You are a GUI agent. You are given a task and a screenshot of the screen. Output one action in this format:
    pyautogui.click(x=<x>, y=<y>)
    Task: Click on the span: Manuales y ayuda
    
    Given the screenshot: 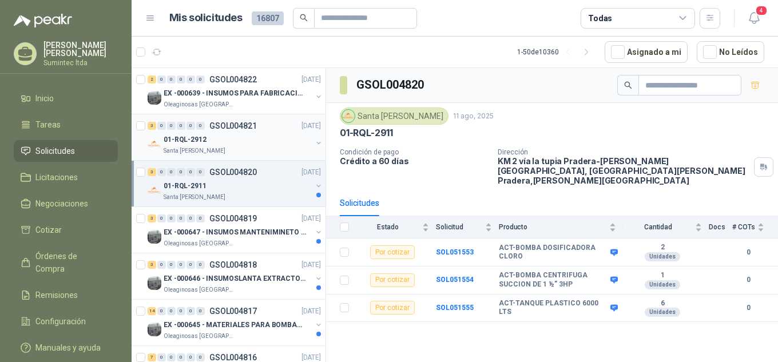 What is the action you would take?
    pyautogui.click(x=68, y=348)
    